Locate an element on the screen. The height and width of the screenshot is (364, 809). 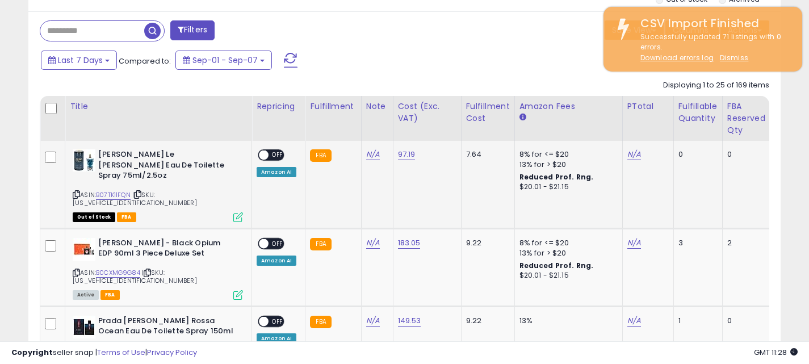
span: Last 7 Days is located at coordinates (80, 60).